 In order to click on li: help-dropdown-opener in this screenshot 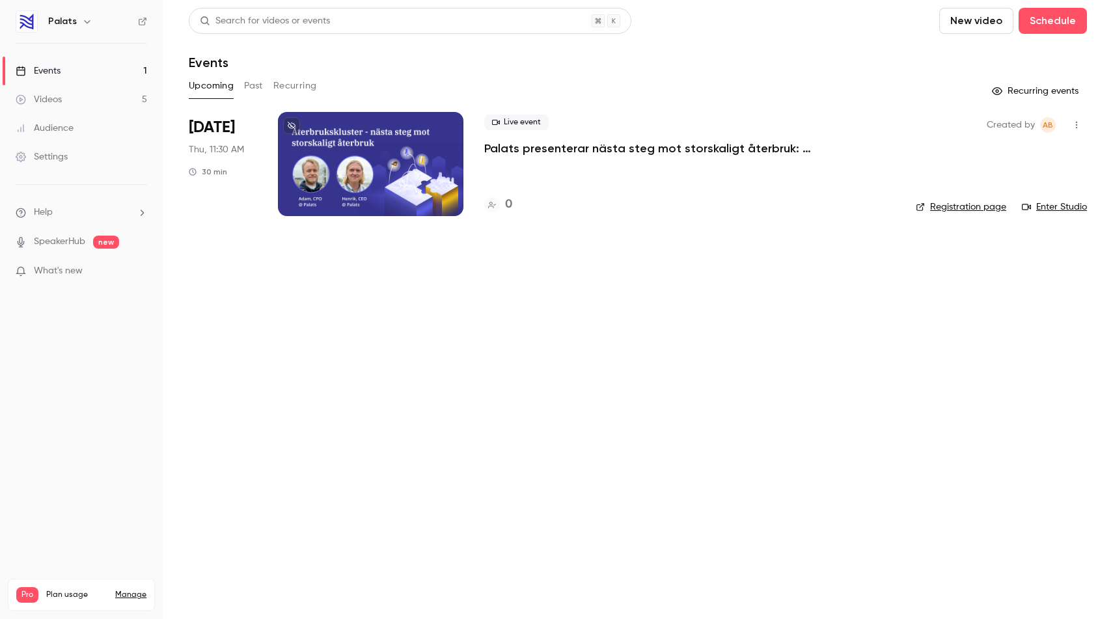, I will do `click(81, 212)`.